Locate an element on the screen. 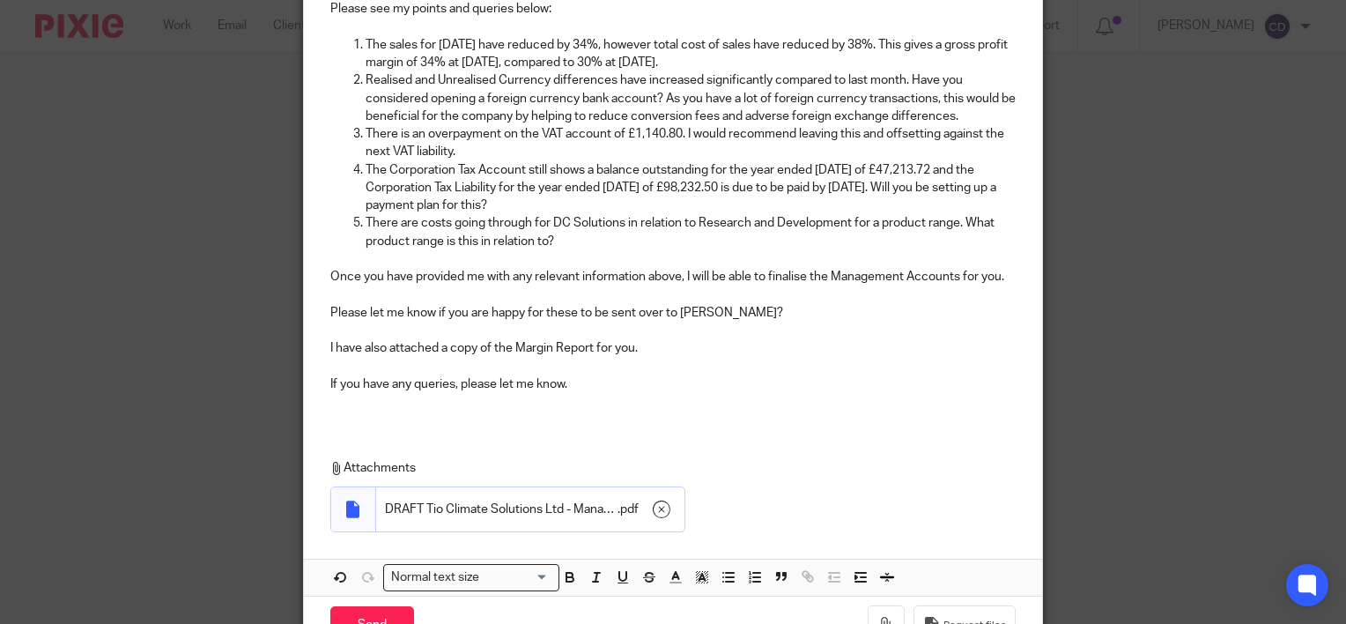 The width and height of the screenshot is (1346, 624). p: I have also attached a copy of the Margin Report for you. is located at coordinates (673, 348).